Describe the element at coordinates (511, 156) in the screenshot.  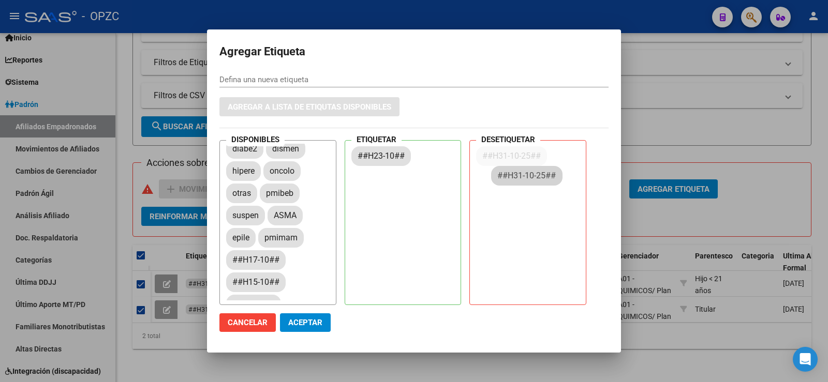
I see `mat-chip: ##H31-10-25##` at that location.